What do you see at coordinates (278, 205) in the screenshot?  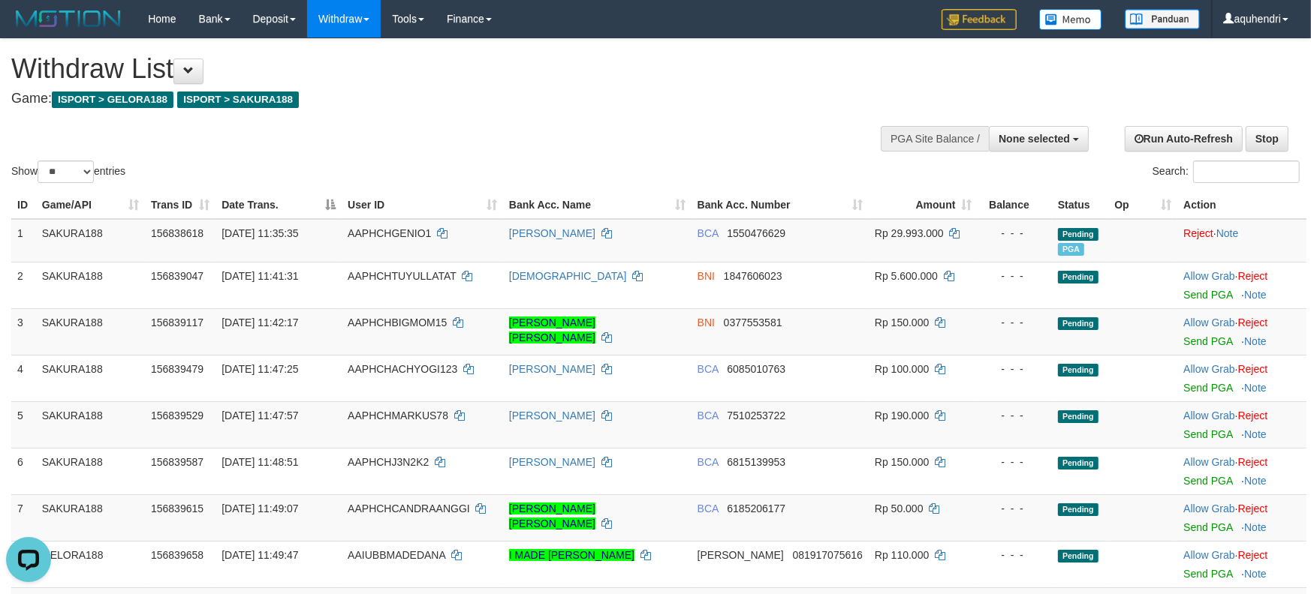 I see `th: Date Trans.: activate to sort column descending` at bounding box center [278, 205].